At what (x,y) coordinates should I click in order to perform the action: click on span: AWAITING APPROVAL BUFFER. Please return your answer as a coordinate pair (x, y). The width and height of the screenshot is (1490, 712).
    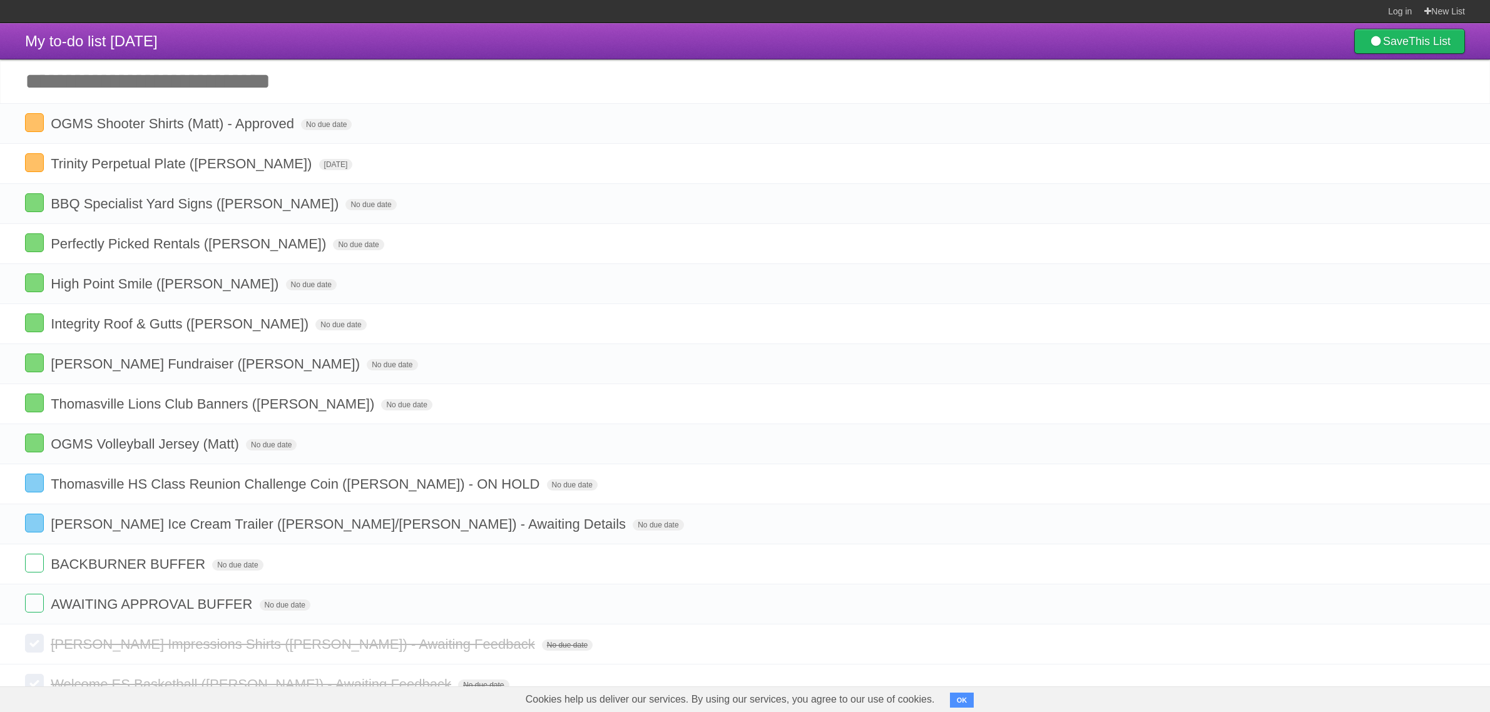
    Looking at the image, I should click on (153, 604).